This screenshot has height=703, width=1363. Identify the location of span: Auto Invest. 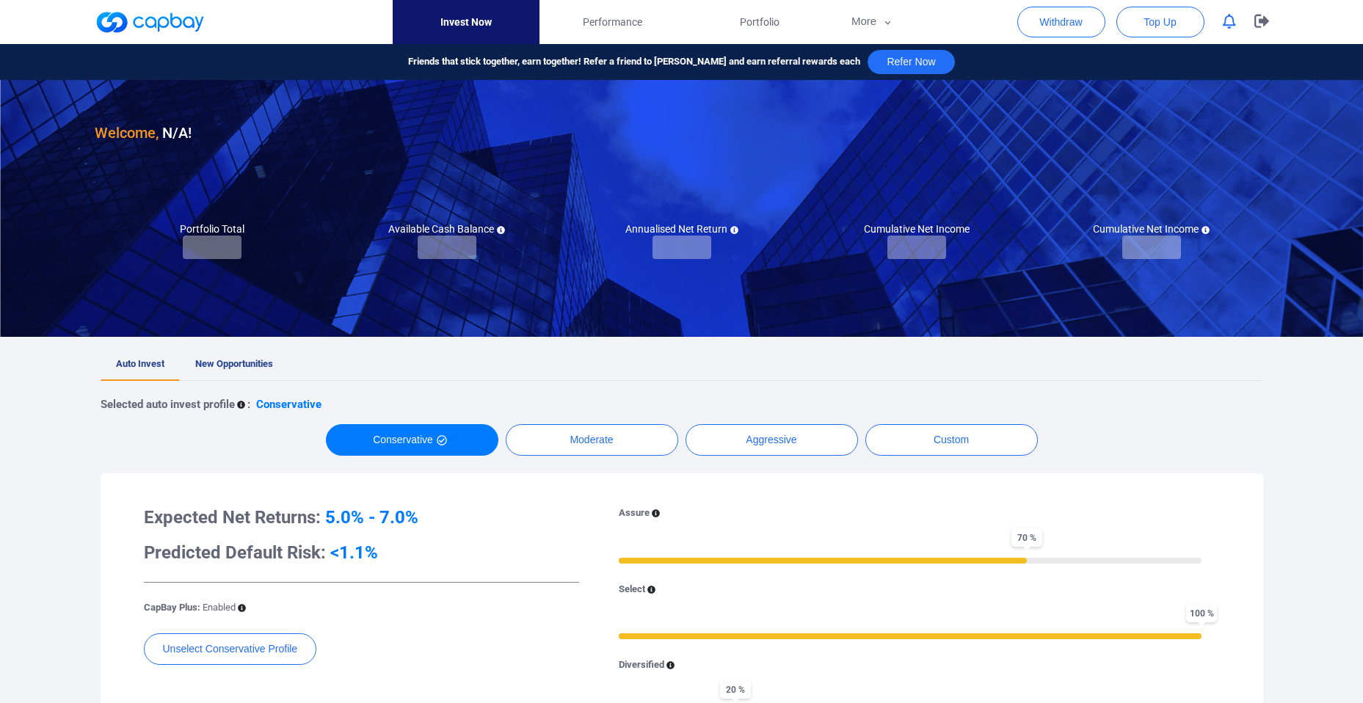
(140, 363).